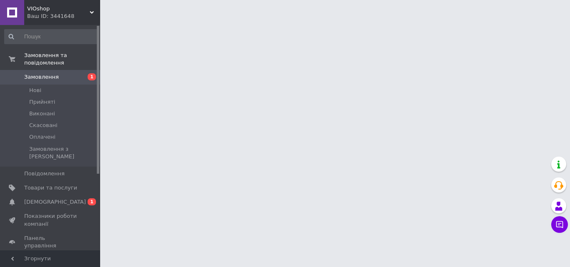  What do you see at coordinates (559, 225) in the screenshot?
I see `button: Чат з покупцем` at bounding box center [559, 225].